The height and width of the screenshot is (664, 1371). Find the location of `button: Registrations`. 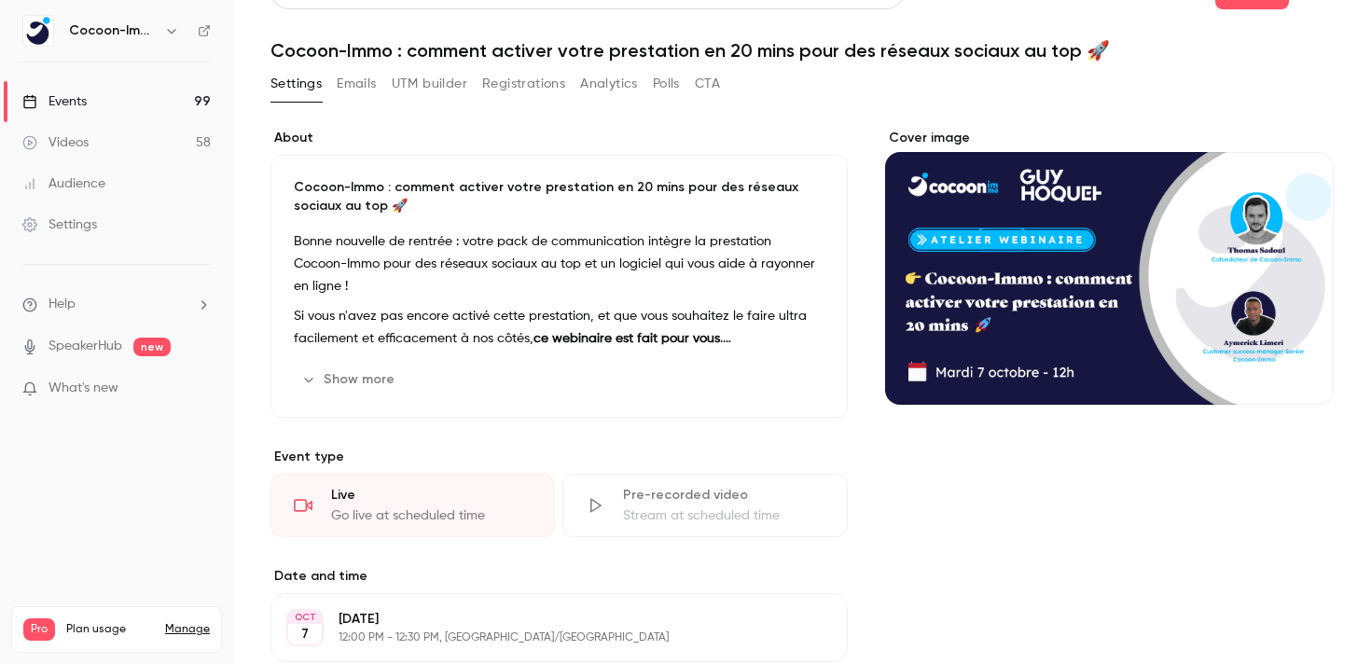

button: Registrations is located at coordinates (523, 84).